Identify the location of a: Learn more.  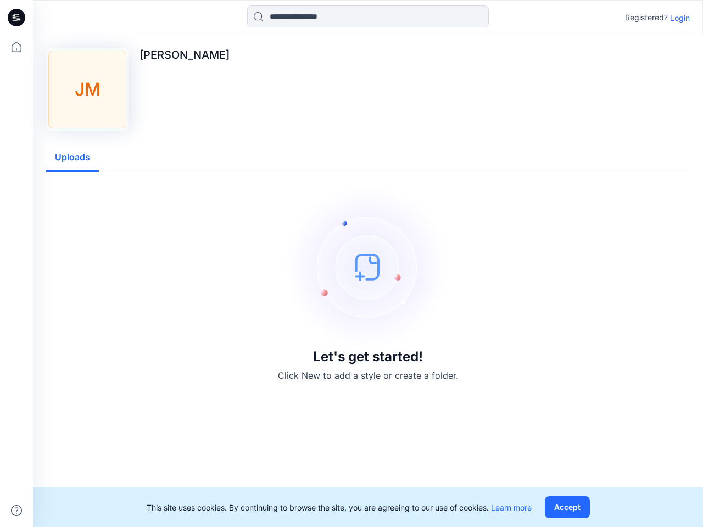
(511, 508).